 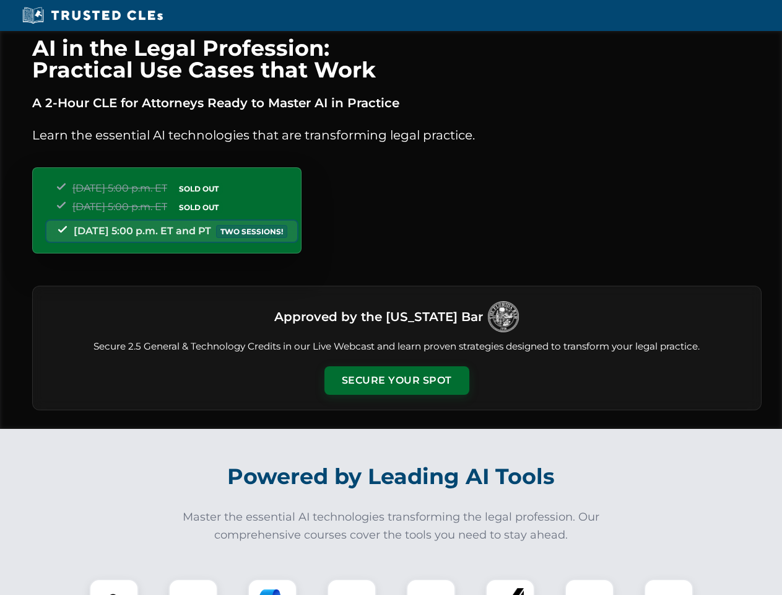 What do you see at coordinates (397, 135) in the screenshot?
I see `p: Learn the essential AI technologies that are transforming legal practice.` at bounding box center [397, 135].